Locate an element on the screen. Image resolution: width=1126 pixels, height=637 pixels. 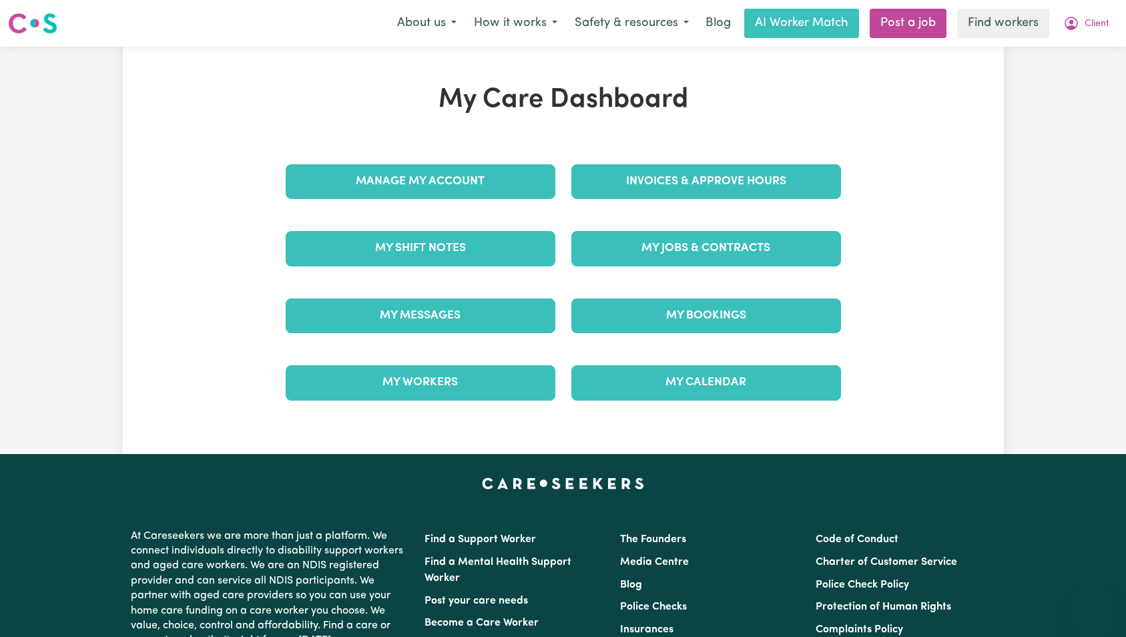
a: Manage My Account is located at coordinates (420, 182).